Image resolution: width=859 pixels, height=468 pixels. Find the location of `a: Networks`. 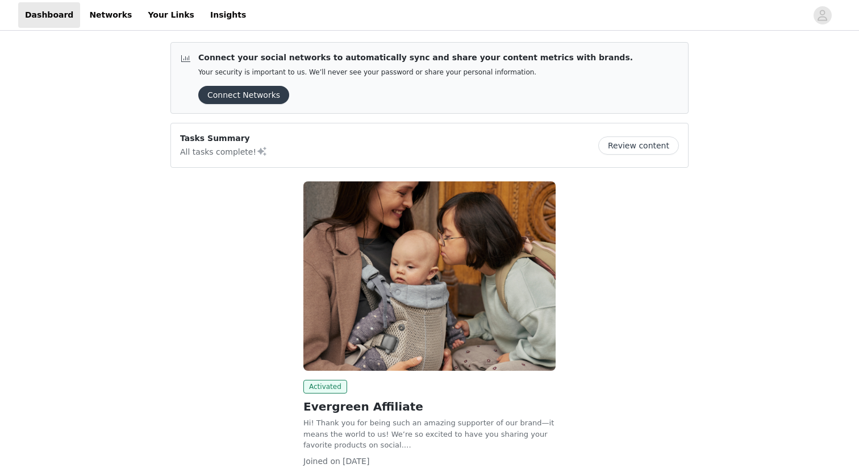

a: Networks is located at coordinates (110, 15).